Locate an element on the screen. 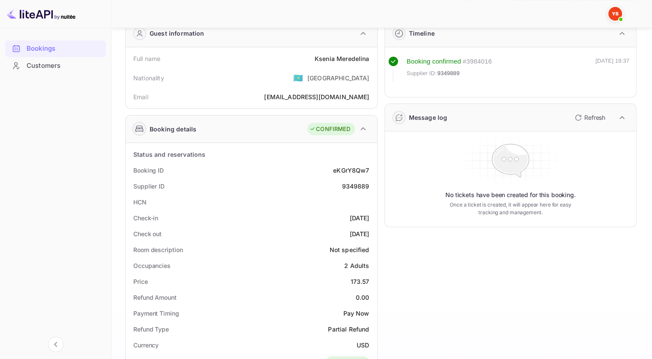  div: Refund Type is located at coordinates (151, 329).